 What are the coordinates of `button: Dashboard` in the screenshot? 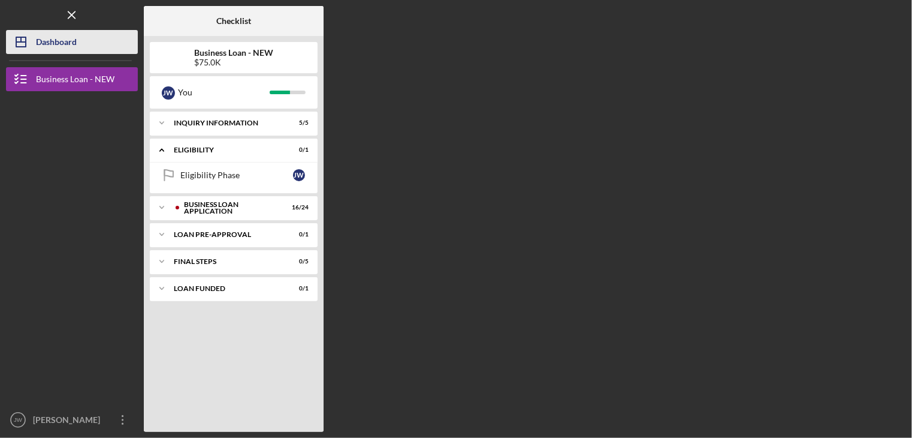 It's located at (72, 42).